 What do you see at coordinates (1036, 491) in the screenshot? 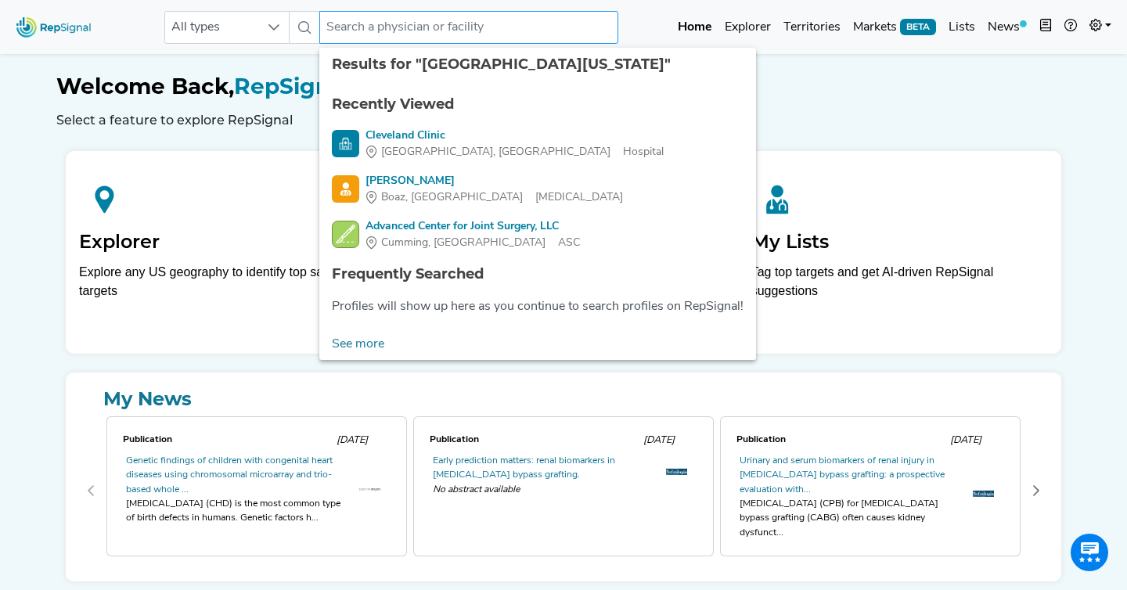
I see `button: Next Page` at bounding box center [1036, 491].